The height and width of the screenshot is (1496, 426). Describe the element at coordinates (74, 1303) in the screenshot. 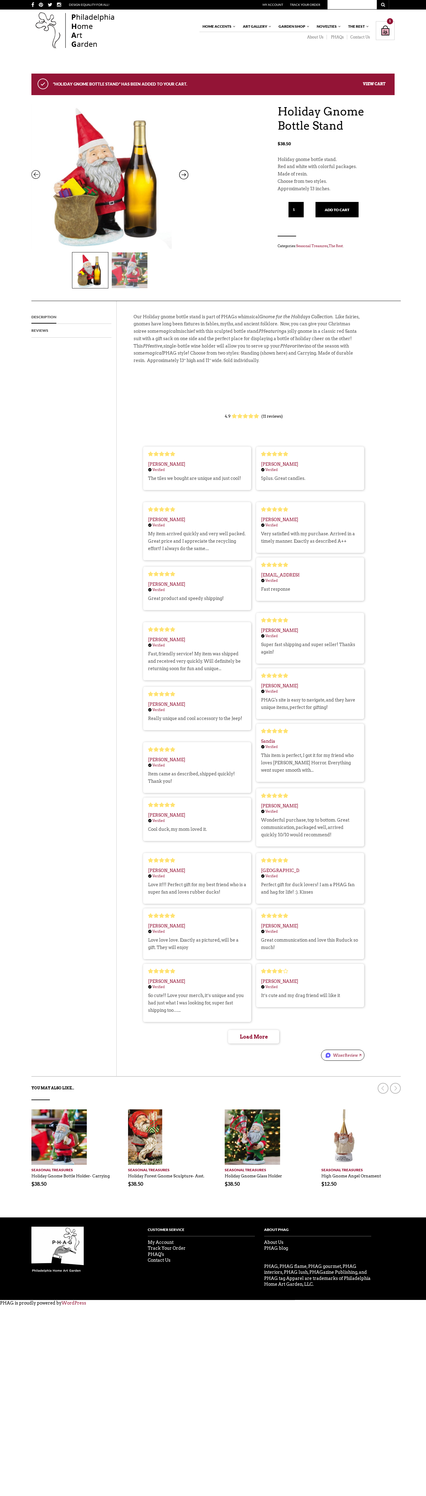

I see `a: WordPress` at that location.